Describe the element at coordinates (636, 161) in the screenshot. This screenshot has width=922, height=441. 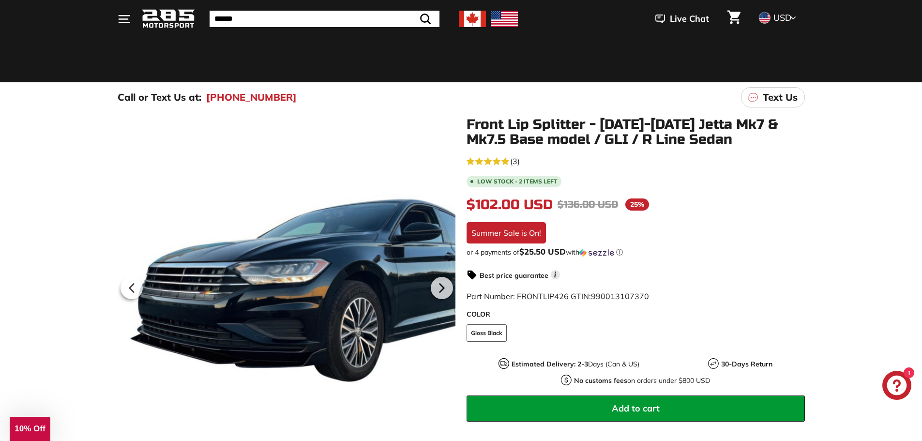
I see `a: 5.0 rating (3 votes)` at that location.